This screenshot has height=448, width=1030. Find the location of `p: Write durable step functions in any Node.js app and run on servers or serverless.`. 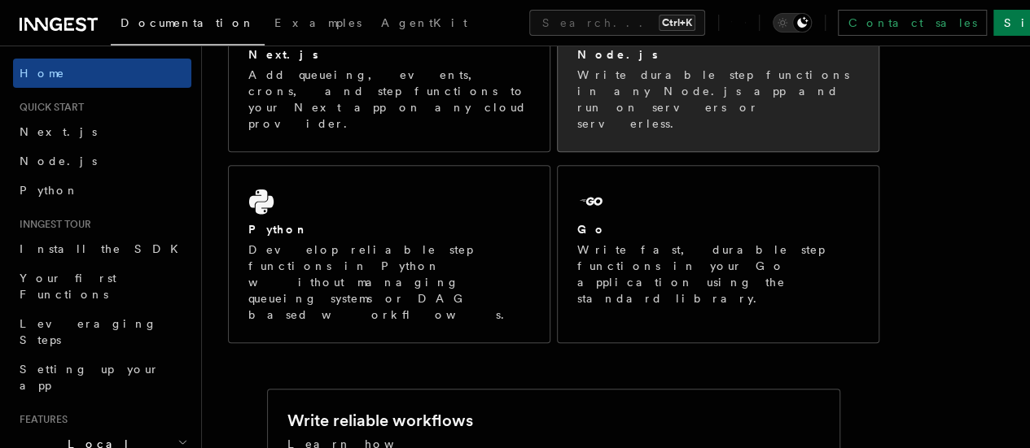

p: Write durable step functions in any Node.js app and run on servers or serverless. is located at coordinates (718, 99).